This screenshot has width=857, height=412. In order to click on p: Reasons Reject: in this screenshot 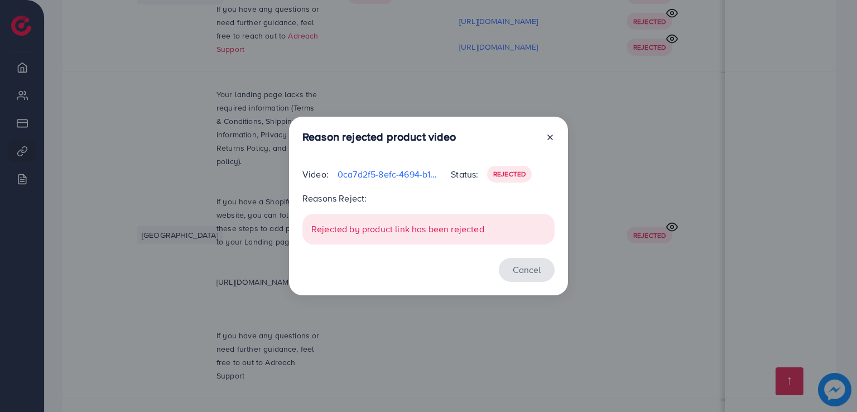, I will do `click(429, 198)`.